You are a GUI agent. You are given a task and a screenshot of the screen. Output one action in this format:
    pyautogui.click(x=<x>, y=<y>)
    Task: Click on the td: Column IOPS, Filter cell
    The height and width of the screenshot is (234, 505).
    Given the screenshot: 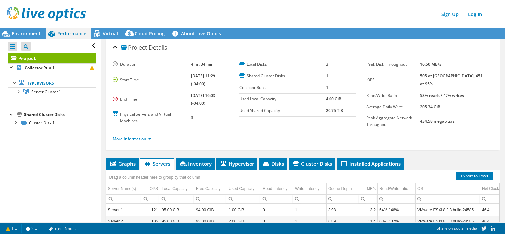 What is the action you would take?
    pyautogui.click(x=151, y=199)
    